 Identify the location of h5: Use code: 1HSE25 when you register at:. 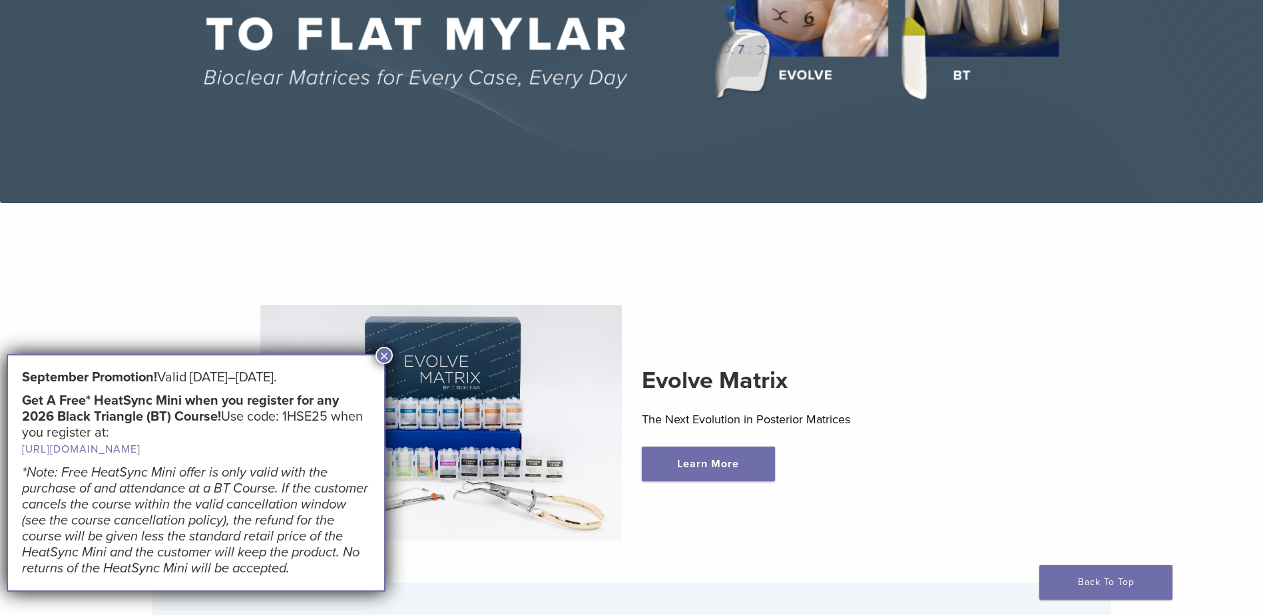
(196, 425).